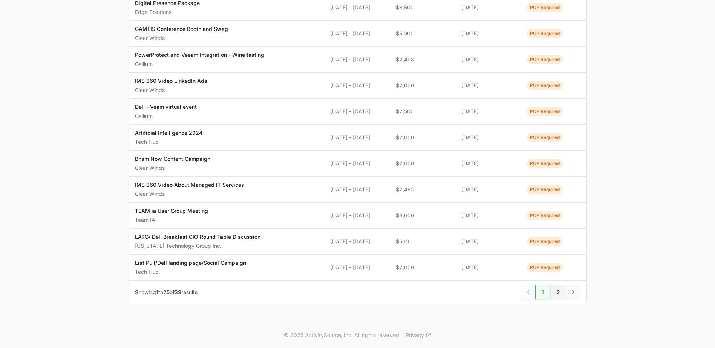  What do you see at coordinates (178, 292) in the screenshot?
I see `span: 39` at bounding box center [178, 292].